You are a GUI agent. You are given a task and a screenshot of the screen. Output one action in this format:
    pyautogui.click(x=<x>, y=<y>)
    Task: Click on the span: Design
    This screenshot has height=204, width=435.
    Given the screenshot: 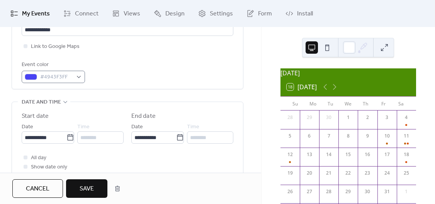 What is the action you would take?
    pyautogui.click(x=175, y=14)
    